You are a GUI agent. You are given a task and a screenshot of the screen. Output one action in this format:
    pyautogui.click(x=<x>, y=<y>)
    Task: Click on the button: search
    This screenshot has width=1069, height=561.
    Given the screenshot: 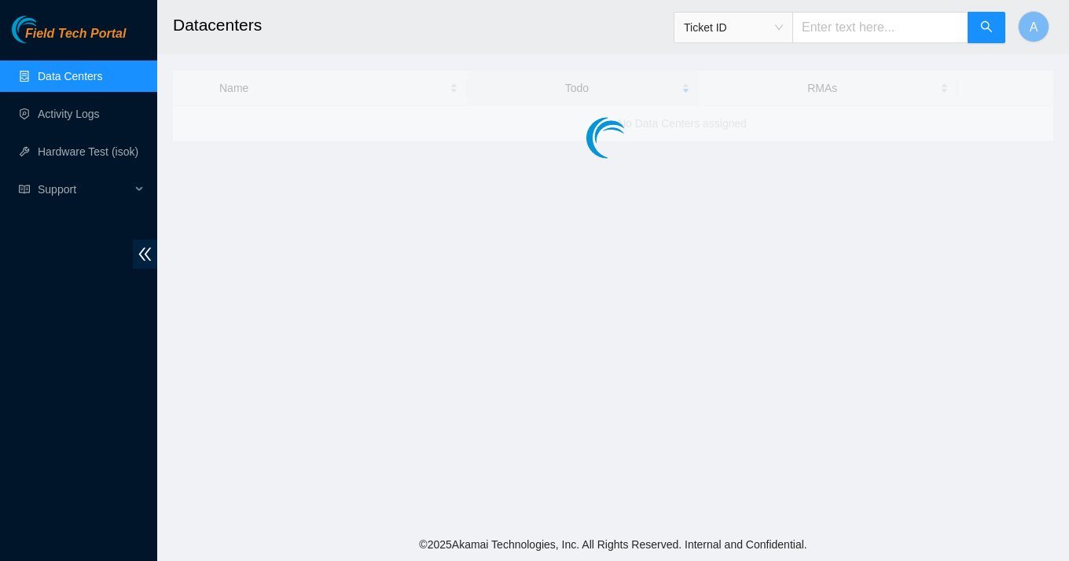 What is the action you would take?
    pyautogui.click(x=986, y=28)
    